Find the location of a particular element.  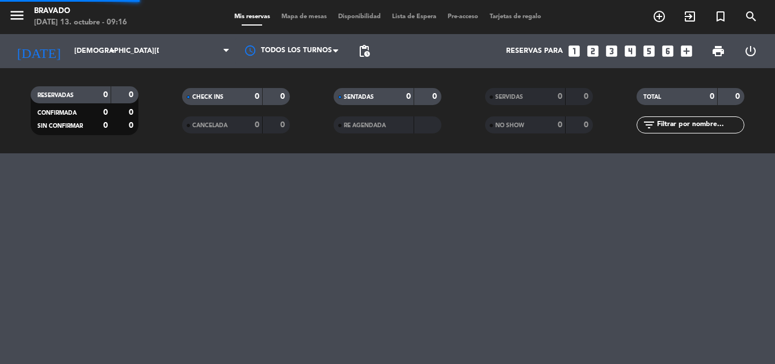

span: Tarjetas de regalo is located at coordinates (515, 16).